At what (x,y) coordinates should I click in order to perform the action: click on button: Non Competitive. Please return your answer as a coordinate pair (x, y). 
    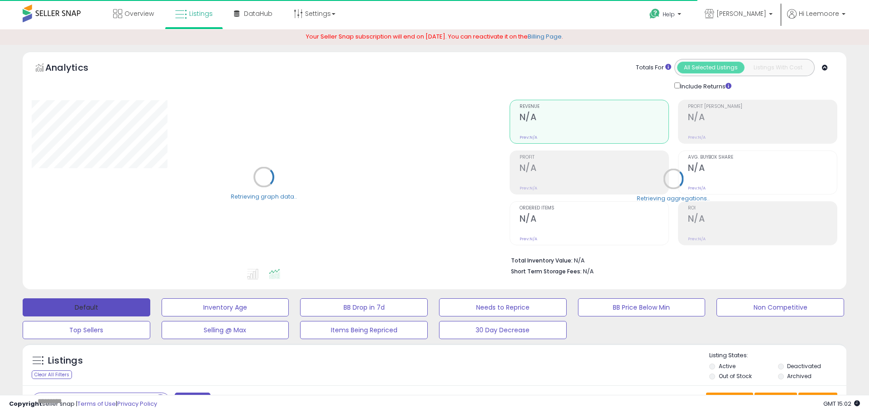
    Looking at the image, I should click on (781, 307).